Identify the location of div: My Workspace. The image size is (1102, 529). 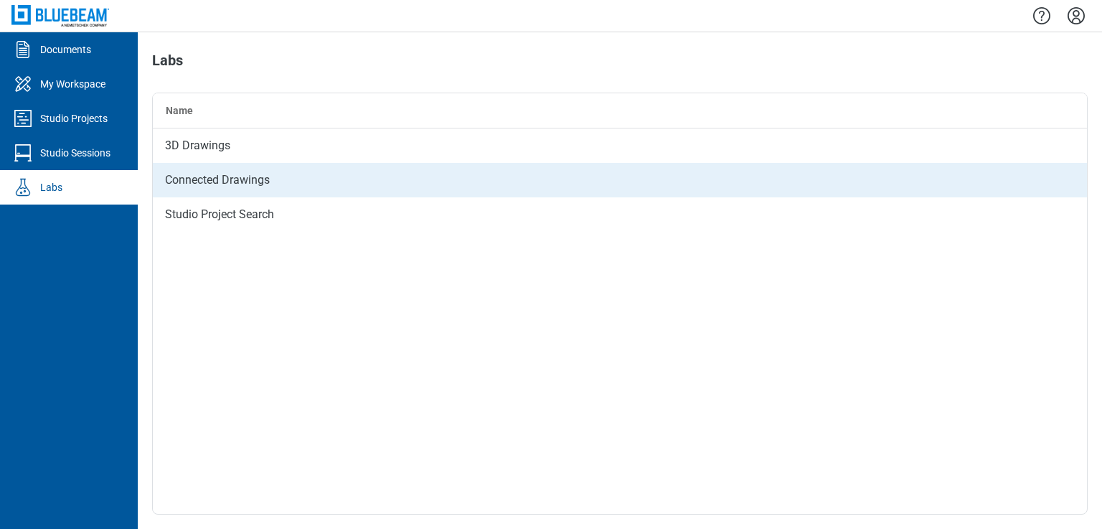
(72, 84).